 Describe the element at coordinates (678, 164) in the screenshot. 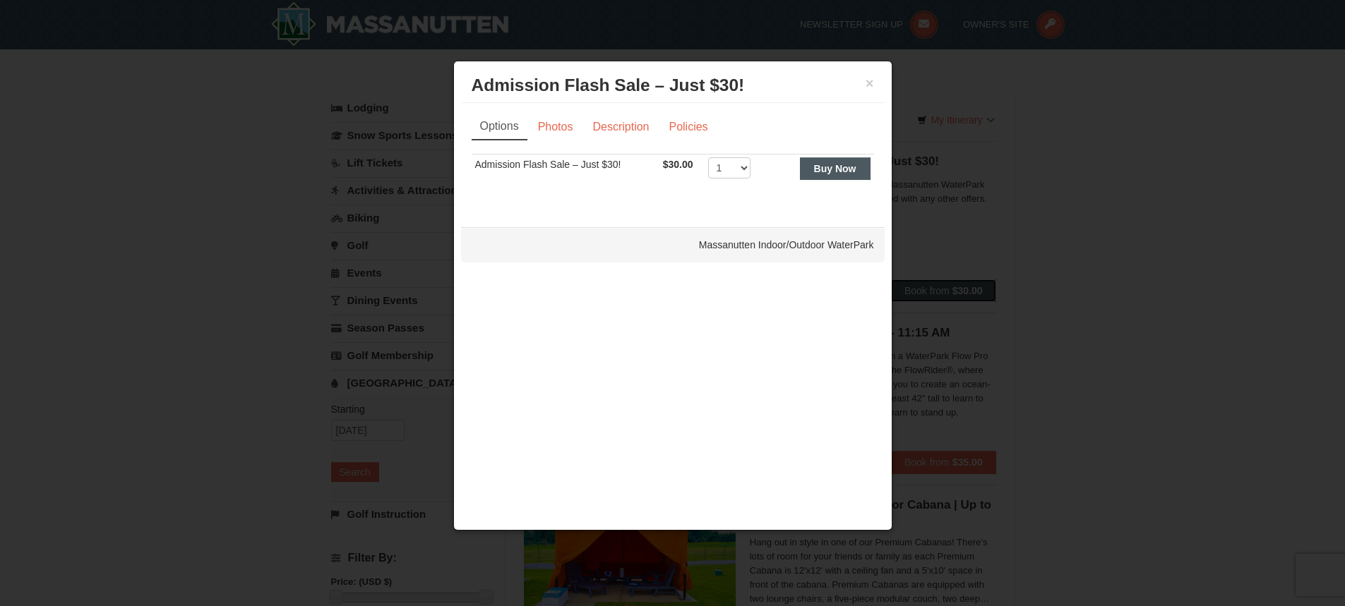

I see `span: $30.00` at that location.